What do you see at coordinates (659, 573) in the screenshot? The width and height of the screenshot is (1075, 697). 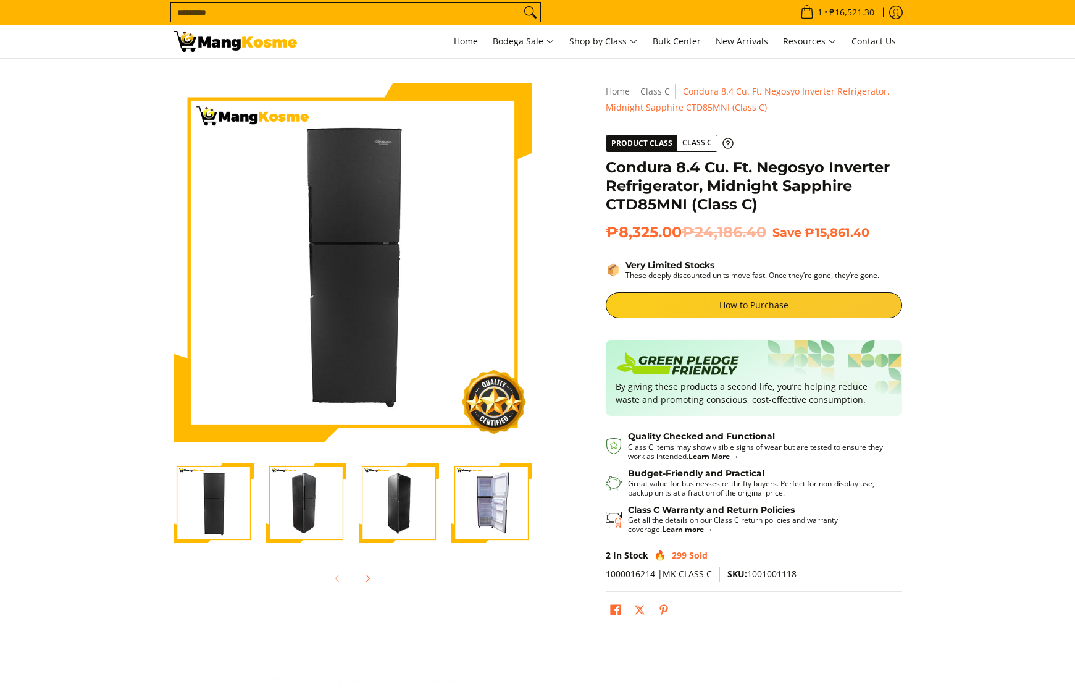 I see `span: 1000016214 |MK CLASS C` at bounding box center [659, 573].